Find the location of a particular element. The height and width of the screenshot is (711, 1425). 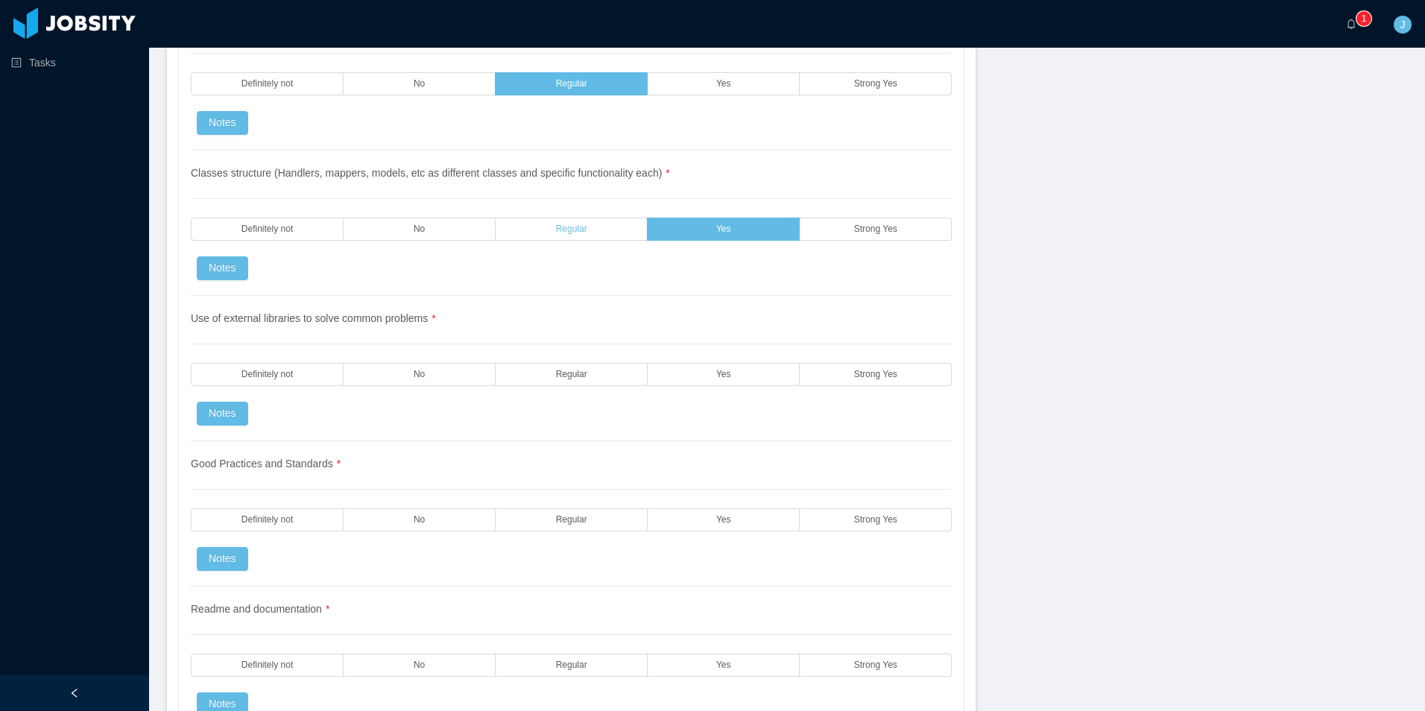

span: Readme and documentation is located at coordinates (260, 609).